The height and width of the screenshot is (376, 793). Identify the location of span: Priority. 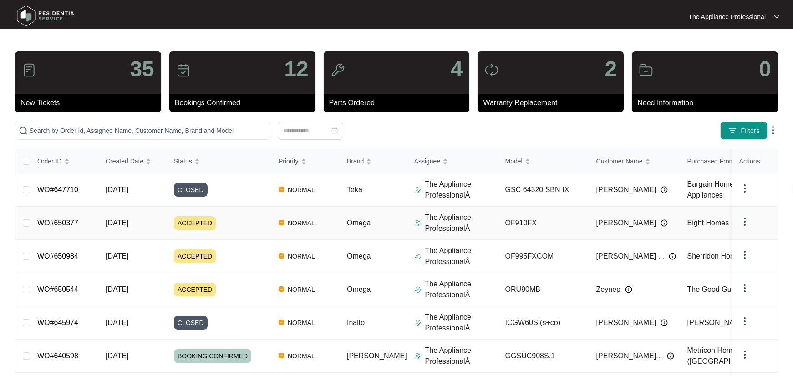
(288, 161).